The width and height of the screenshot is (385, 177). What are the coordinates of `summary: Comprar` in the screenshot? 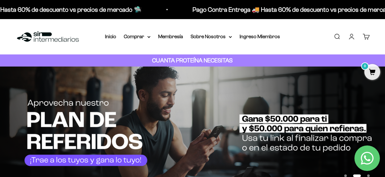 It's located at (137, 37).